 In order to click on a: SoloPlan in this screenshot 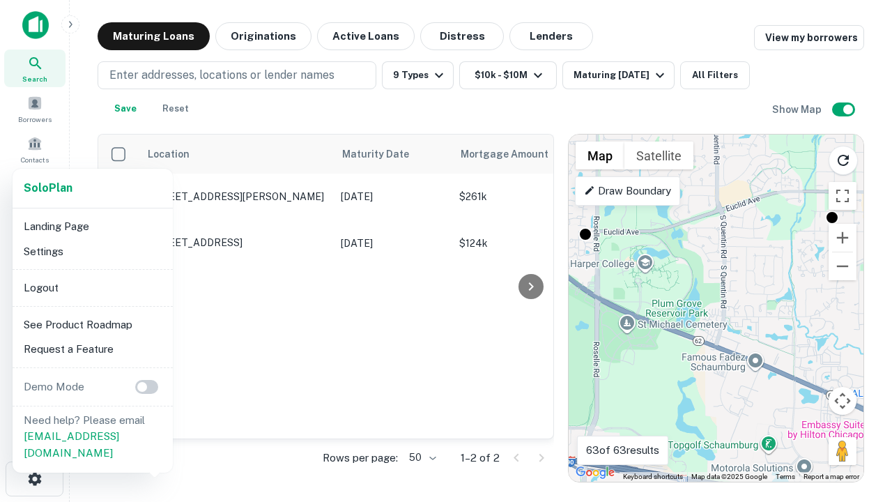, I will do `click(48, 188)`.